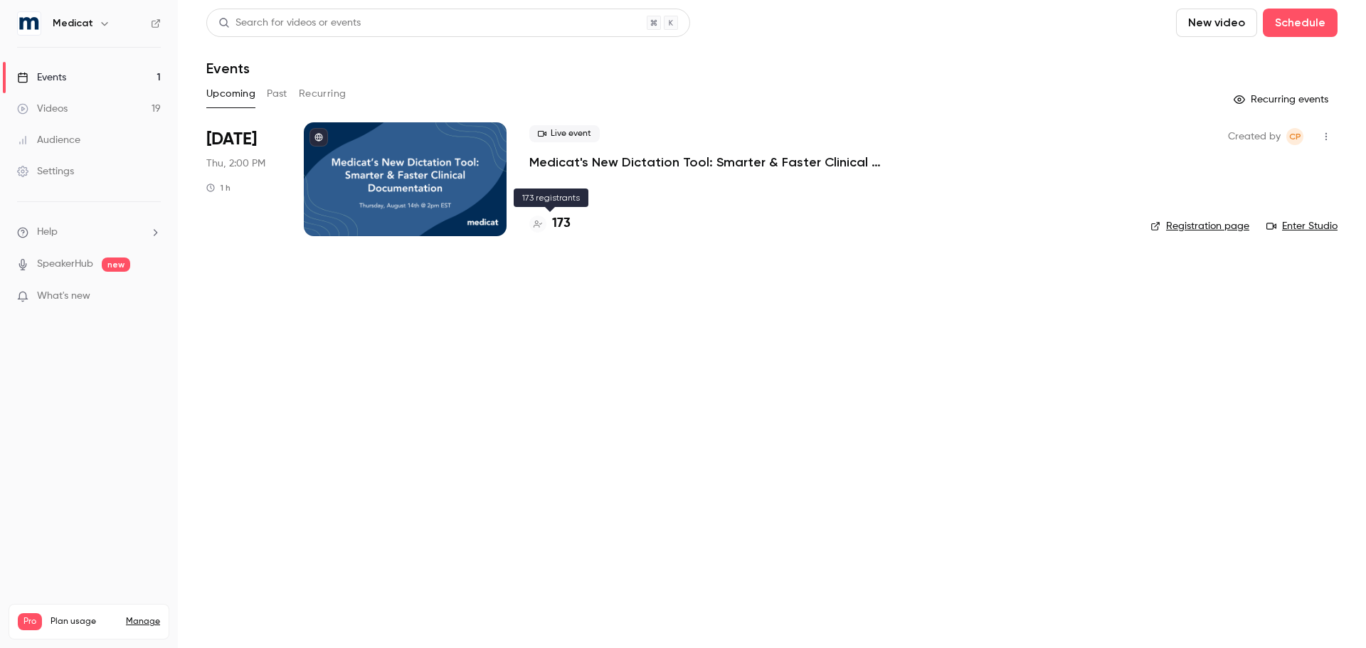  Describe the element at coordinates (1300, 23) in the screenshot. I see `button: Schedule` at that location.